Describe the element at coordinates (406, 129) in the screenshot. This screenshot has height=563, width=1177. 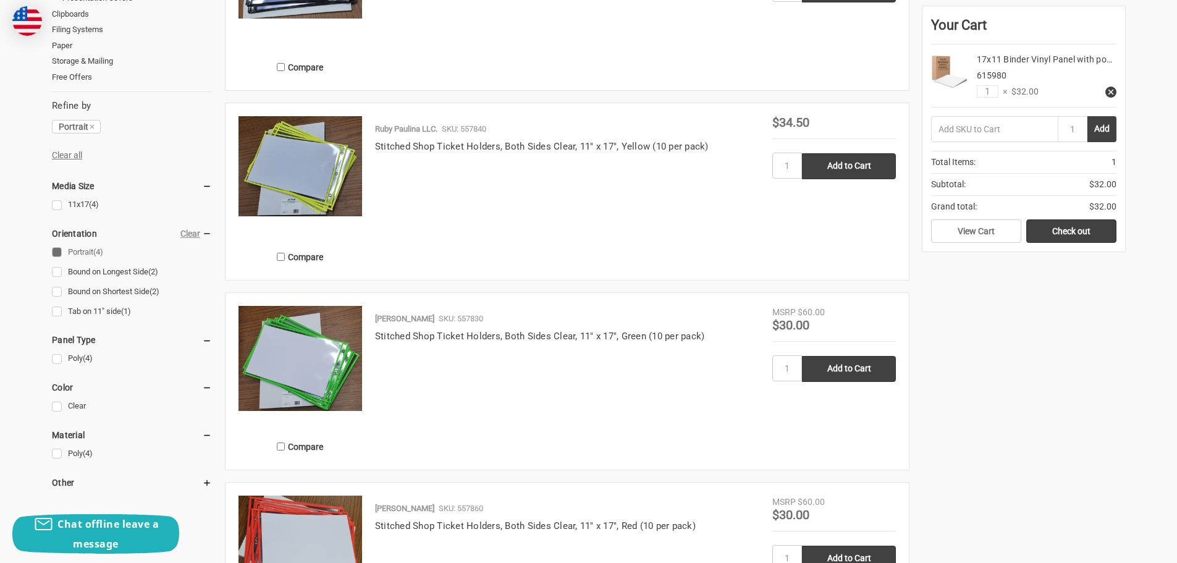
I see `p: Ruby Paulina LLC.` at that location.